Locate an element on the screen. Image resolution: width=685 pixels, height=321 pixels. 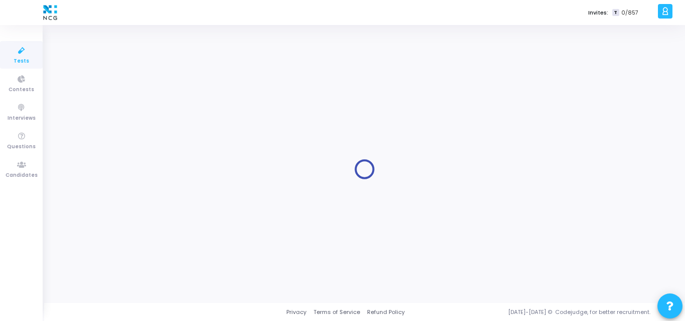
span: T is located at coordinates (615, 13).